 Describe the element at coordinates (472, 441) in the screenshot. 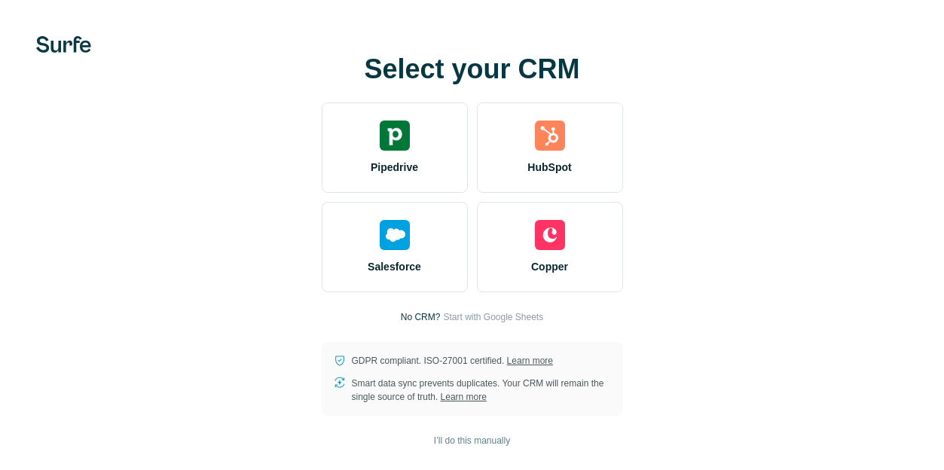

I see `span: I’ll do this manually` at that location.